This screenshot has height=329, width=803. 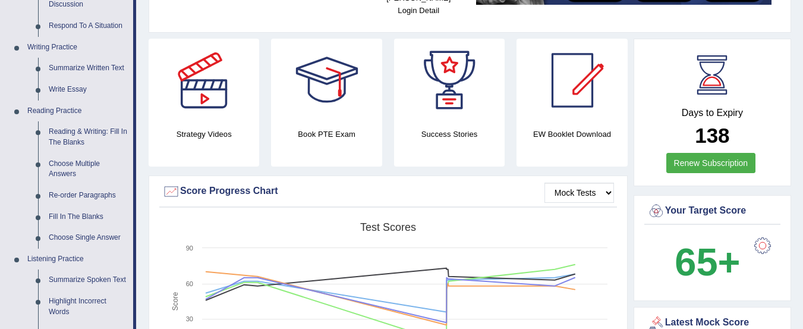 I want to click on h4: Strategy Videos, so click(x=204, y=134).